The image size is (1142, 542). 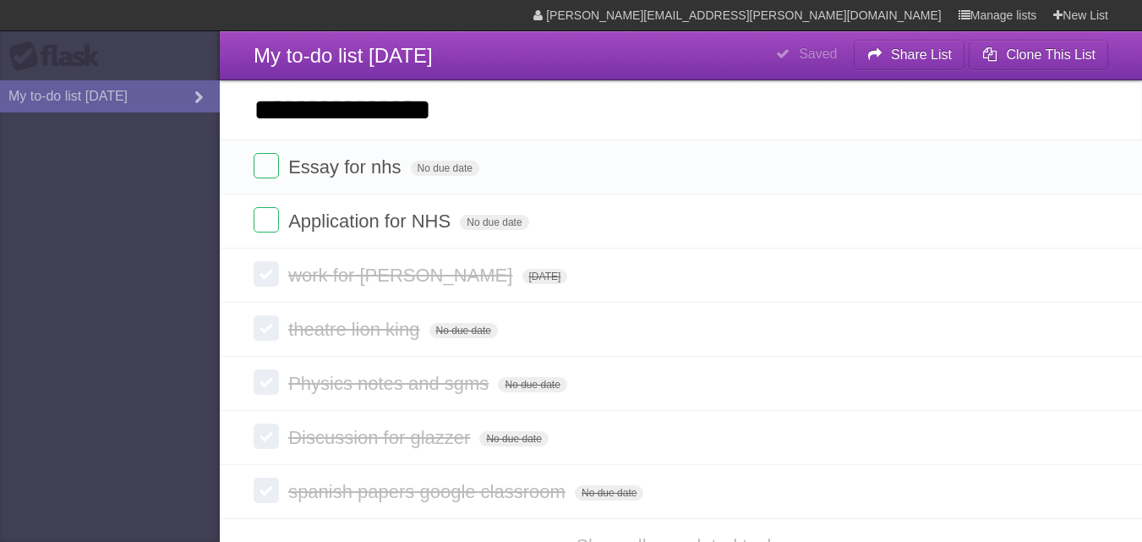 What do you see at coordinates (921, 54) in the screenshot?
I see `b: Share List` at bounding box center [921, 54].